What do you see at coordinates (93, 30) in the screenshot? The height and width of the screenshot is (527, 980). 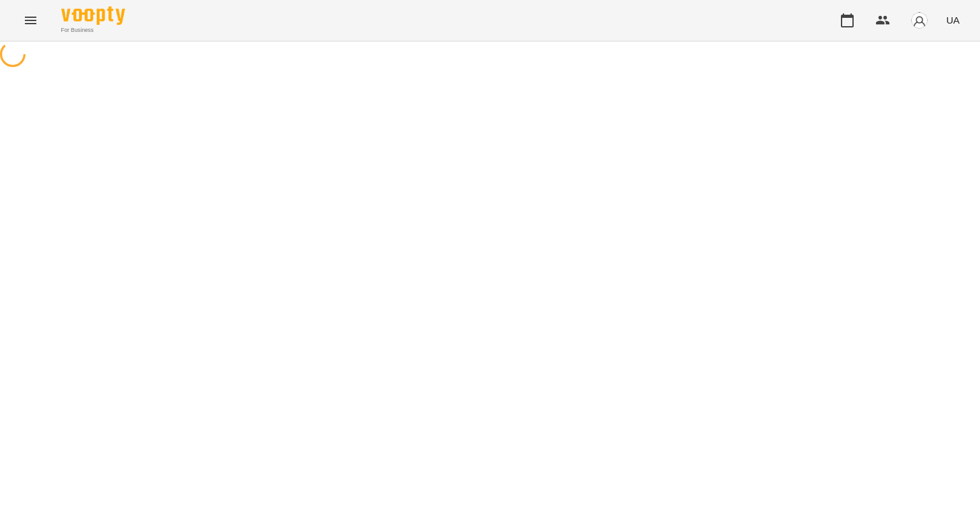 I see `span: For Business` at bounding box center [93, 30].